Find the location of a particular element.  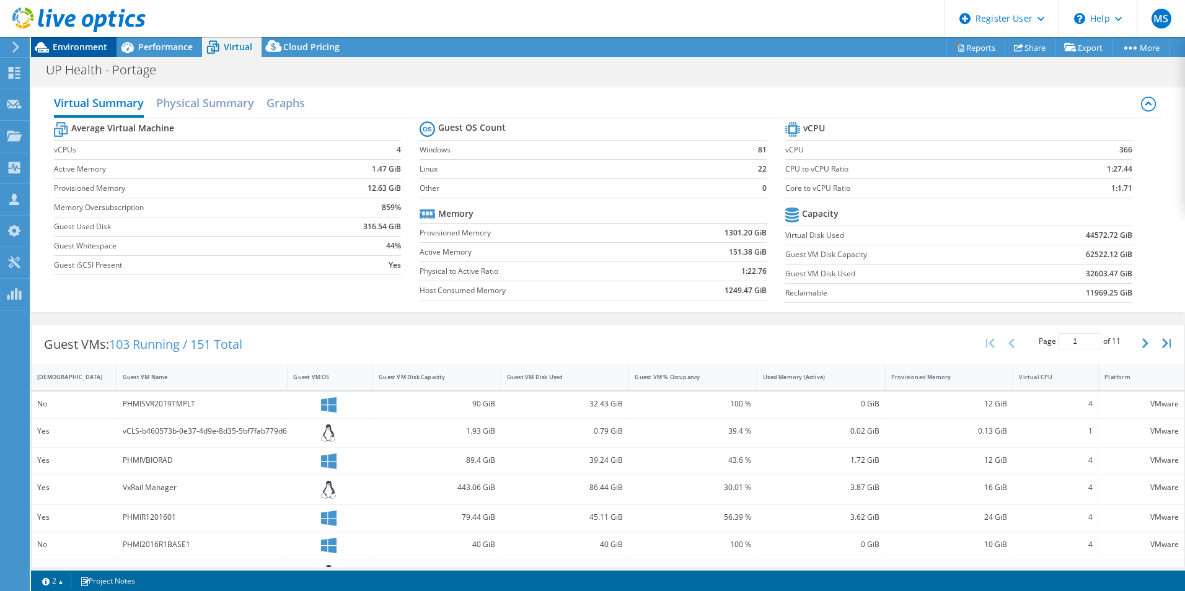

span: Page of is located at coordinates (1080, 341).